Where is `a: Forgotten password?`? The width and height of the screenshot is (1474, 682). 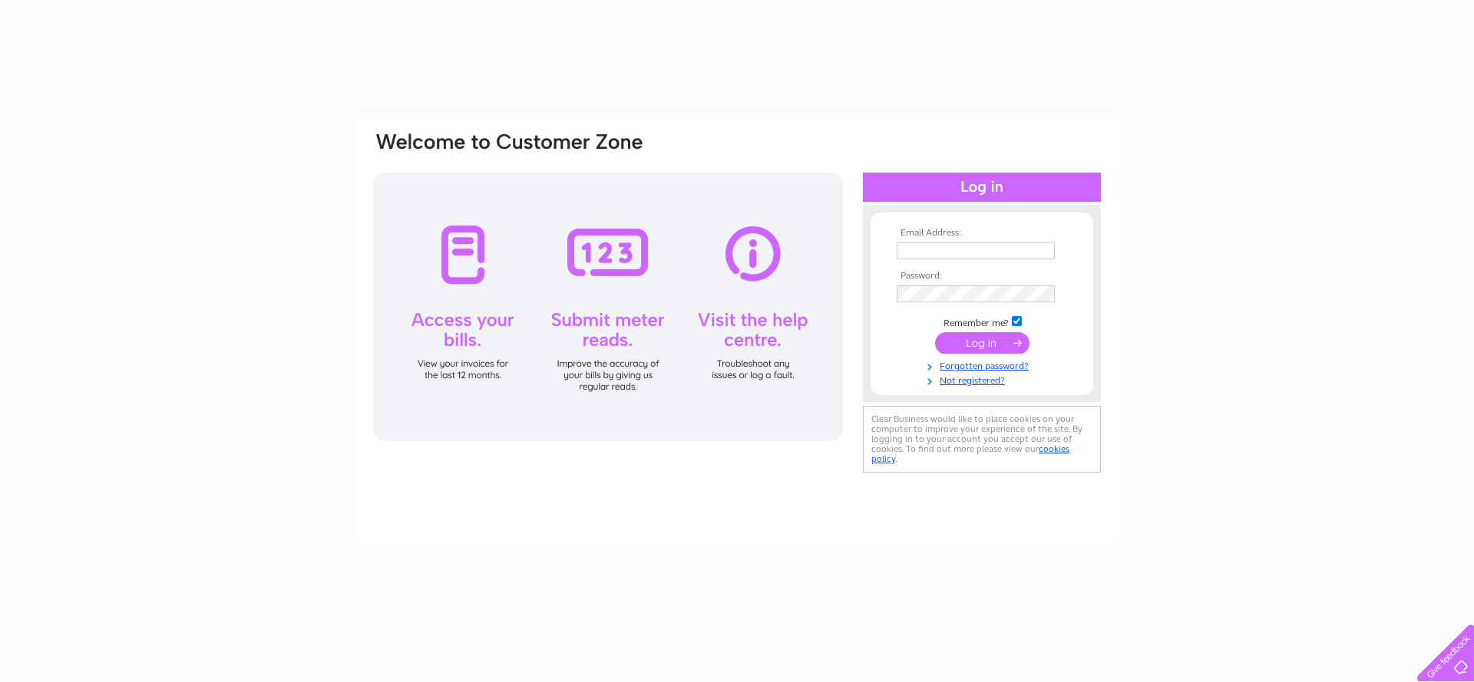 a: Forgotten password? is located at coordinates (983, 365).